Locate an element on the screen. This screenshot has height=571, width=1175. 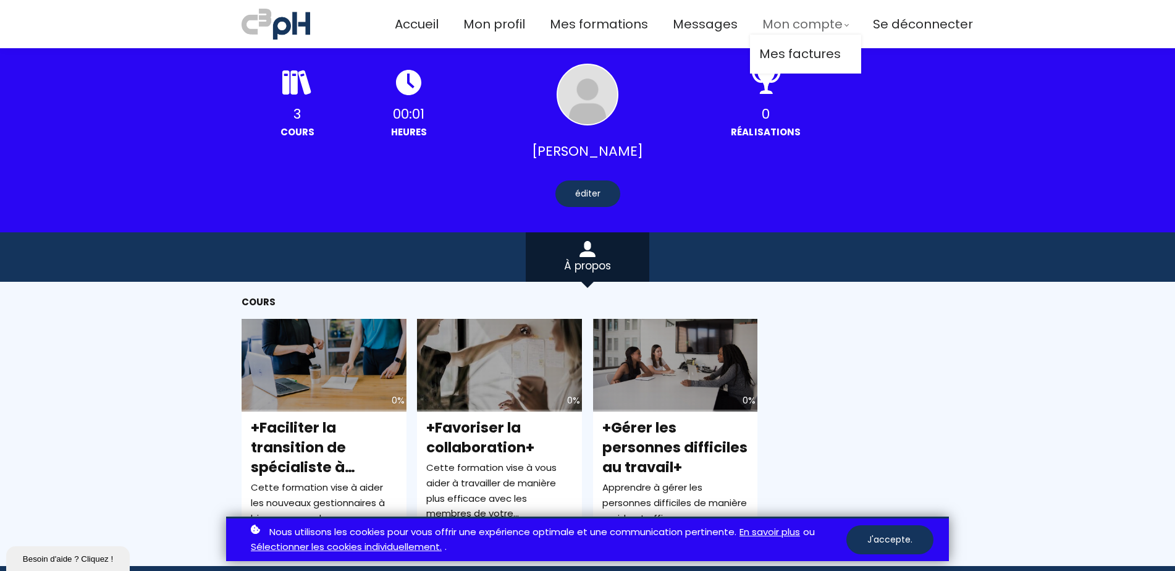
div: Cours is located at coordinates (297, 132).